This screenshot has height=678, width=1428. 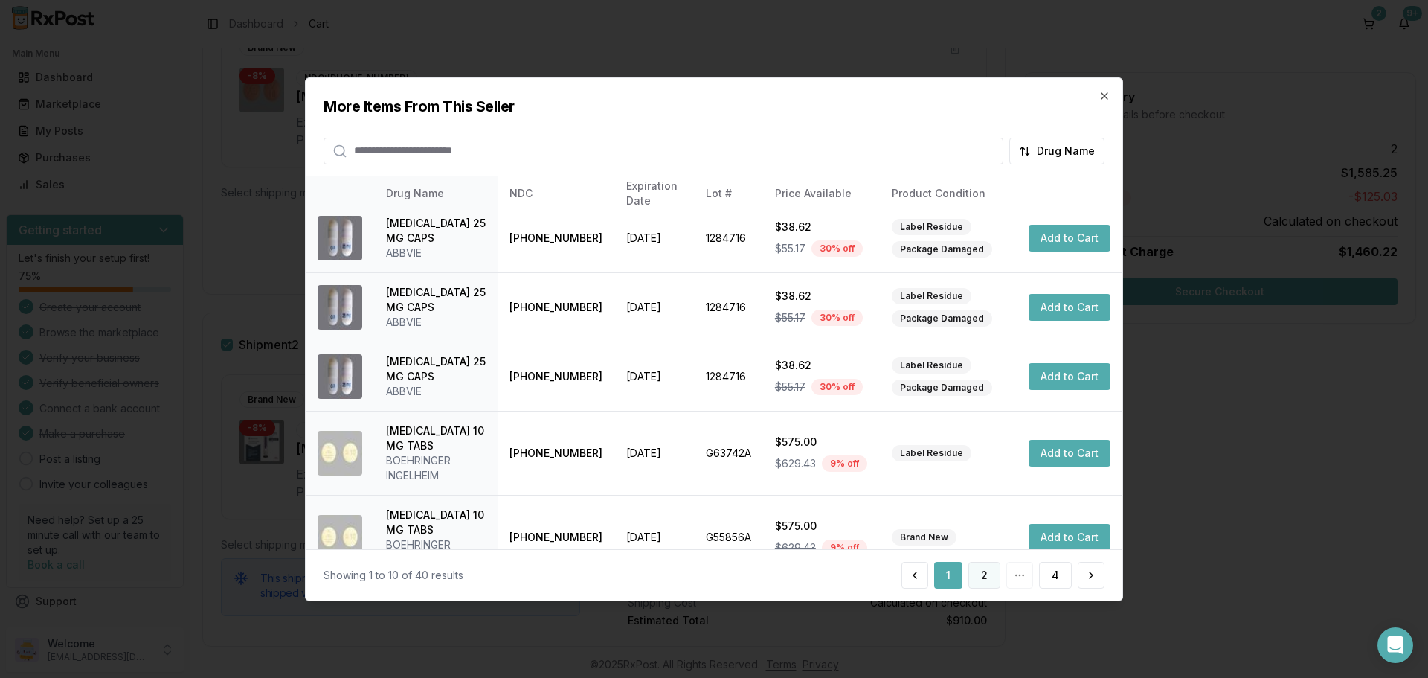 I want to click on button: 2, so click(x=984, y=575).